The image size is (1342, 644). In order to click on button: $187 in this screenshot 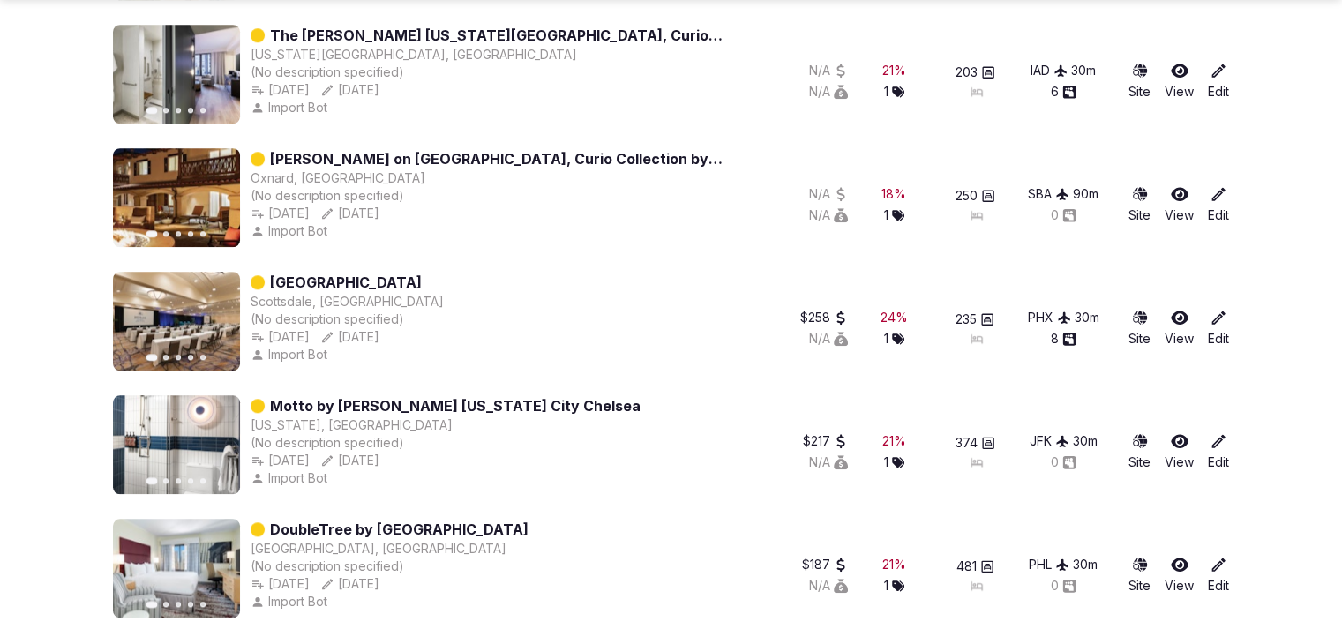, I will do `click(825, 565)`.